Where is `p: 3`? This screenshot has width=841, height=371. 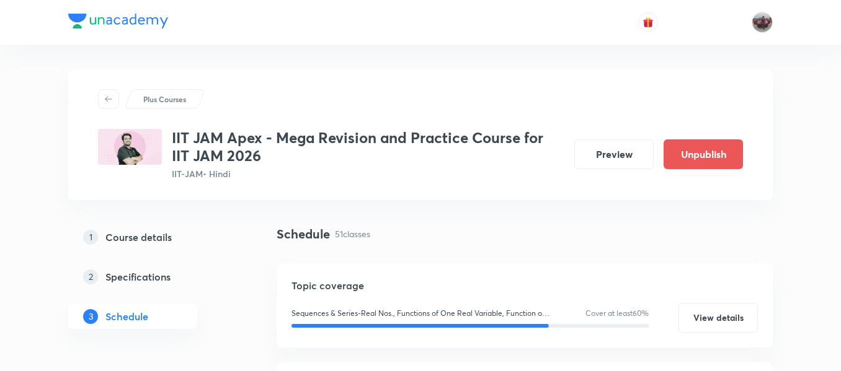 p: 3 is located at coordinates (91, 317).